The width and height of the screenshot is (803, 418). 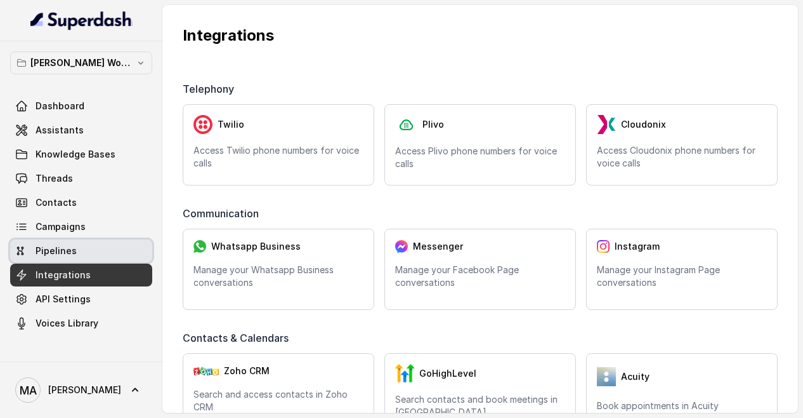 I want to click on img: LzEnlUgADIwsuYwsTIxNLkxQDEyBEgDTDZAMjs1Qgy9jUyMTMxBzEB8uASKBKLgDqFxF08kI1lQAAAABJRU5ErkJggg==, so click(x=607, y=124).